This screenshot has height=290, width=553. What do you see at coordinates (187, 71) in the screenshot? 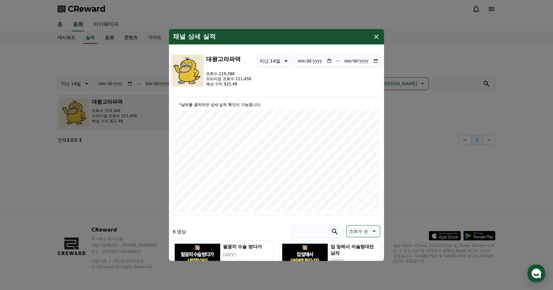
I see `img: 대왕고라파덕` at bounding box center [187, 71].